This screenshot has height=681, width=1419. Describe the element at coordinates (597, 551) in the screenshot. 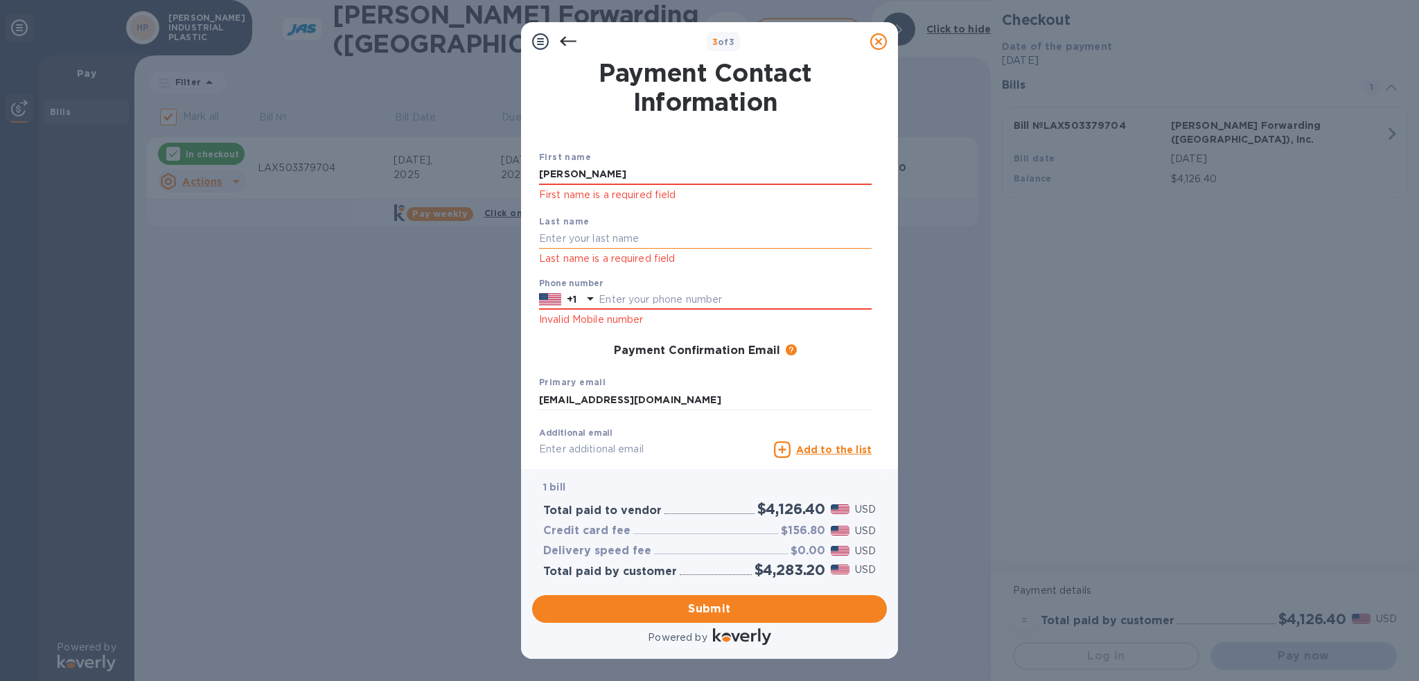

I see `h3: Delivery speed fee` at that location.